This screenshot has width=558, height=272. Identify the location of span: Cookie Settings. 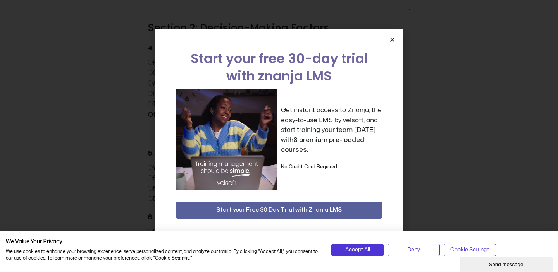
(469, 250).